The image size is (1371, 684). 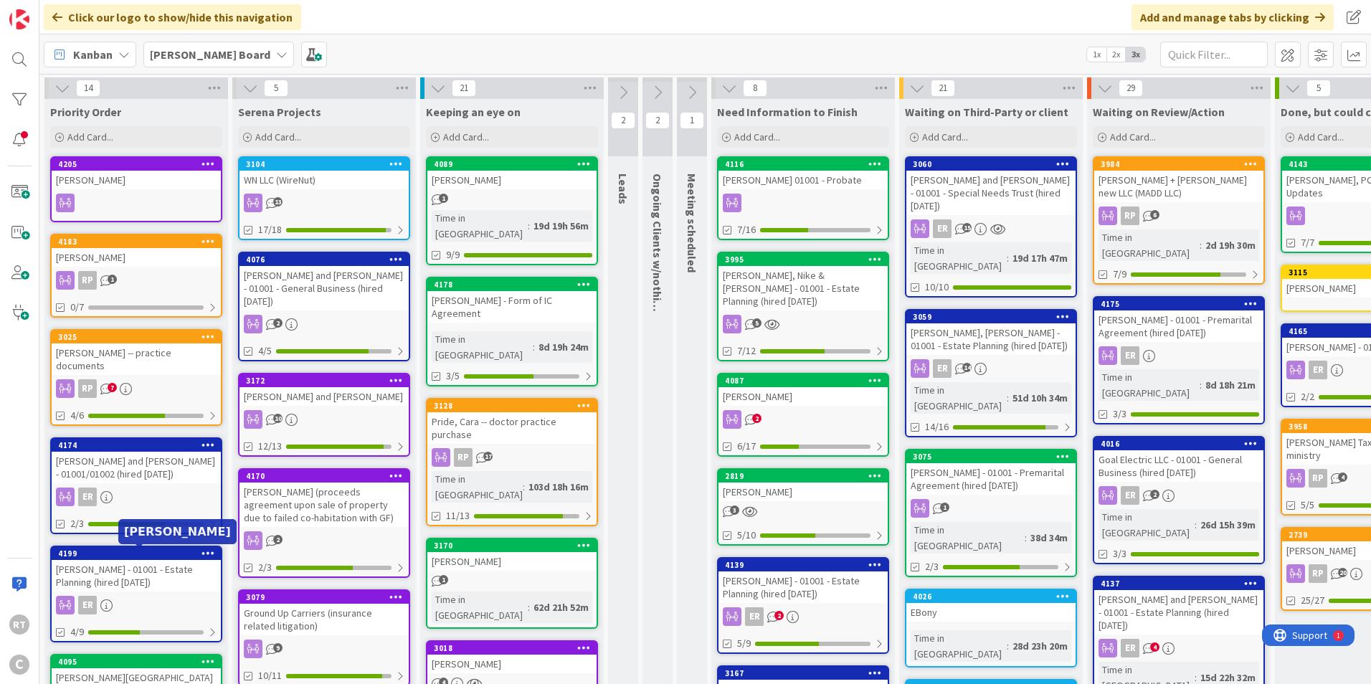 I want to click on span: Waiting on Third-Party or client, so click(x=987, y=112).